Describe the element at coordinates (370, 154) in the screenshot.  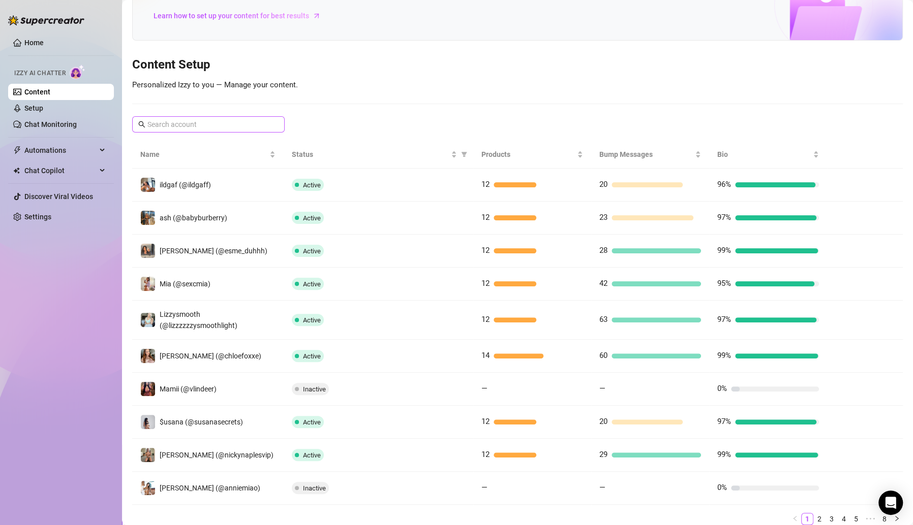
I see `span: Status` at that location.